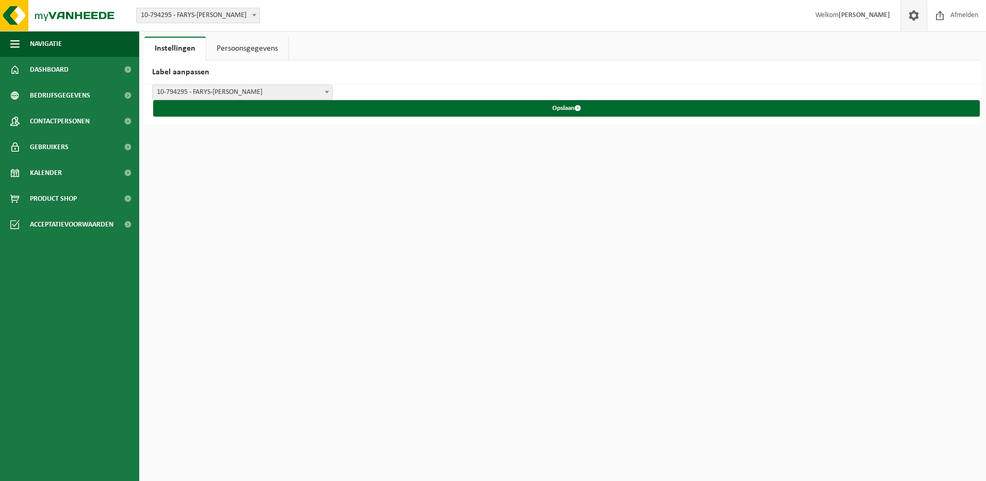 The height and width of the screenshot is (481, 986). What do you see at coordinates (60, 121) in the screenshot?
I see `span: Contactpersonen` at bounding box center [60, 121].